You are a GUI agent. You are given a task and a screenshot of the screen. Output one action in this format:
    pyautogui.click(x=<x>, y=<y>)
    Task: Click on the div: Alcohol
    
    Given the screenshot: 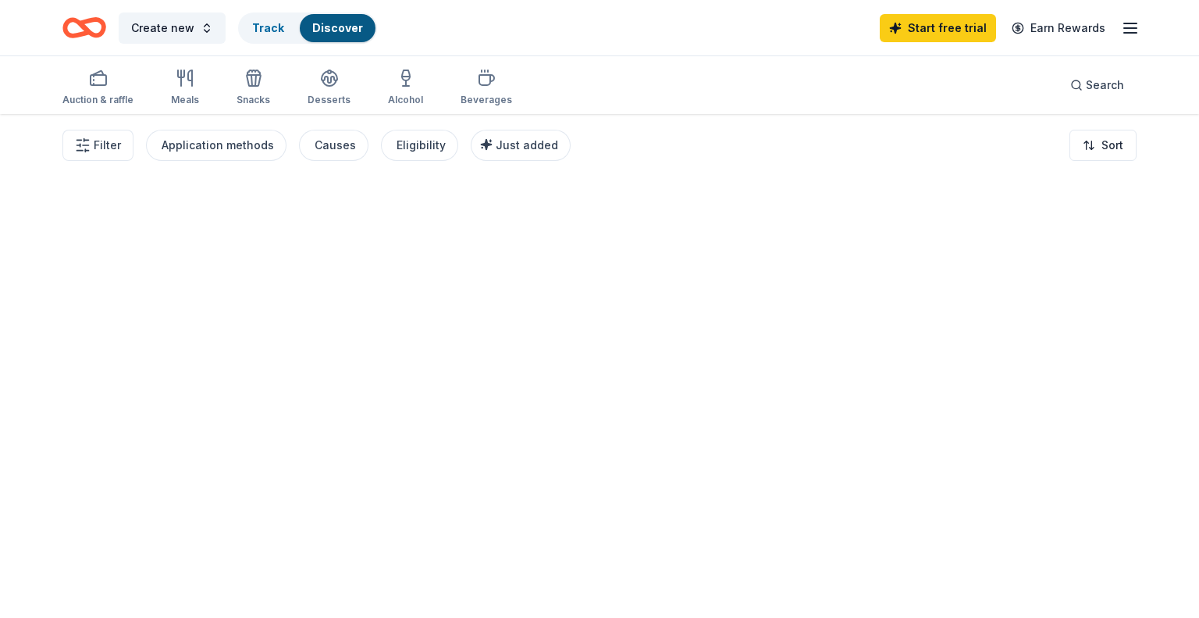 What is the action you would take?
    pyautogui.click(x=405, y=100)
    